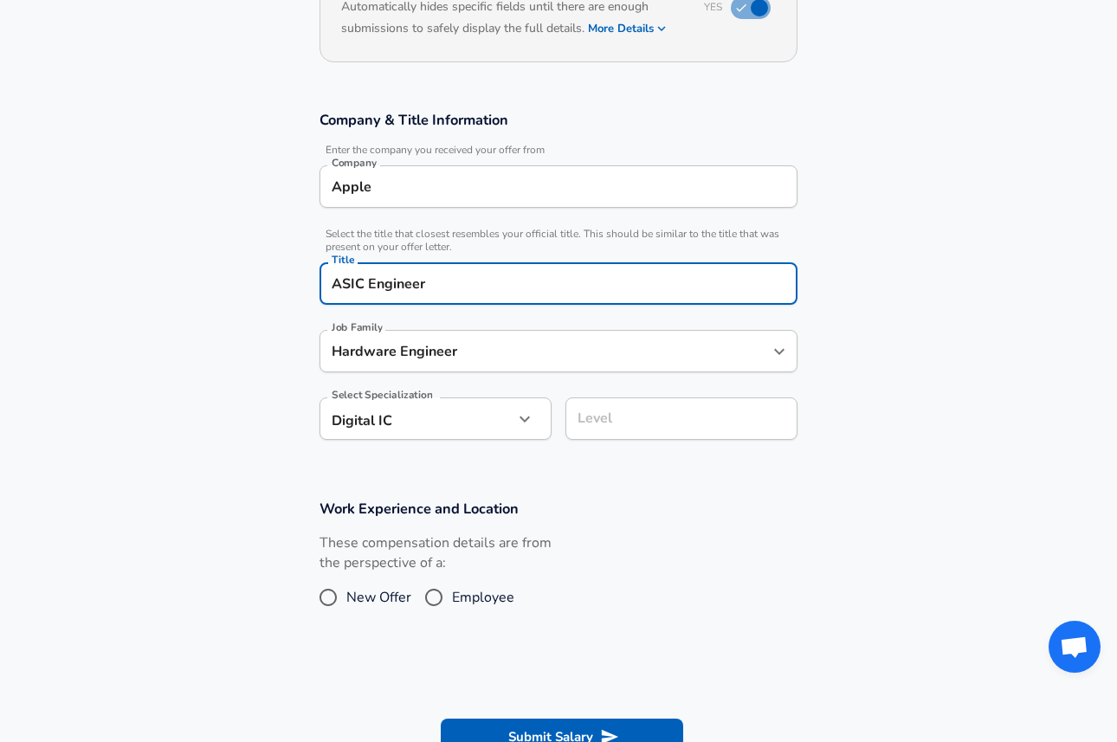 The height and width of the screenshot is (742, 1117). Describe the element at coordinates (558, 119) in the screenshot. I see `h3: Company & Title Information` at that location.